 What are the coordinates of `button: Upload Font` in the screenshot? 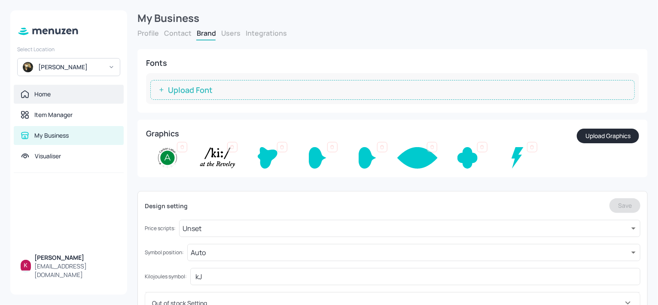 It's located at (393, 90).